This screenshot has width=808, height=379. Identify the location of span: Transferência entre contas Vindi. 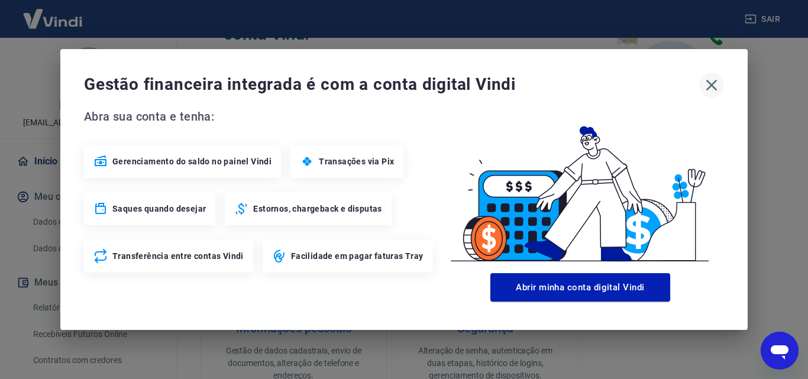
(178, 256).